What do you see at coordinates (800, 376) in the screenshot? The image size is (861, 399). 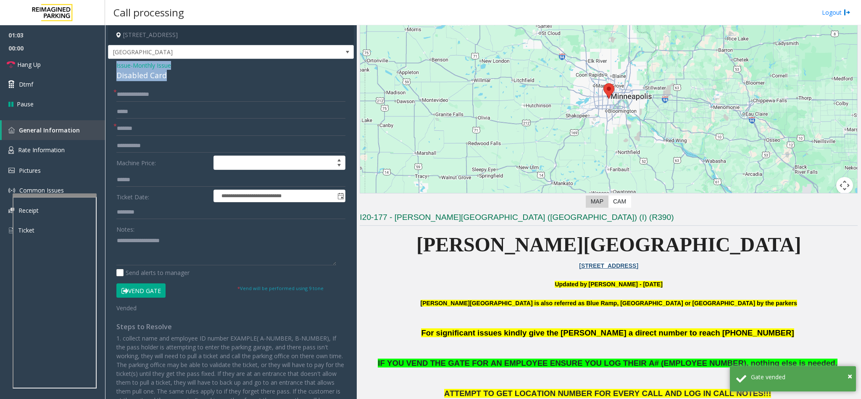 I see `div: Gate vended` at bounding box center [800, 376].